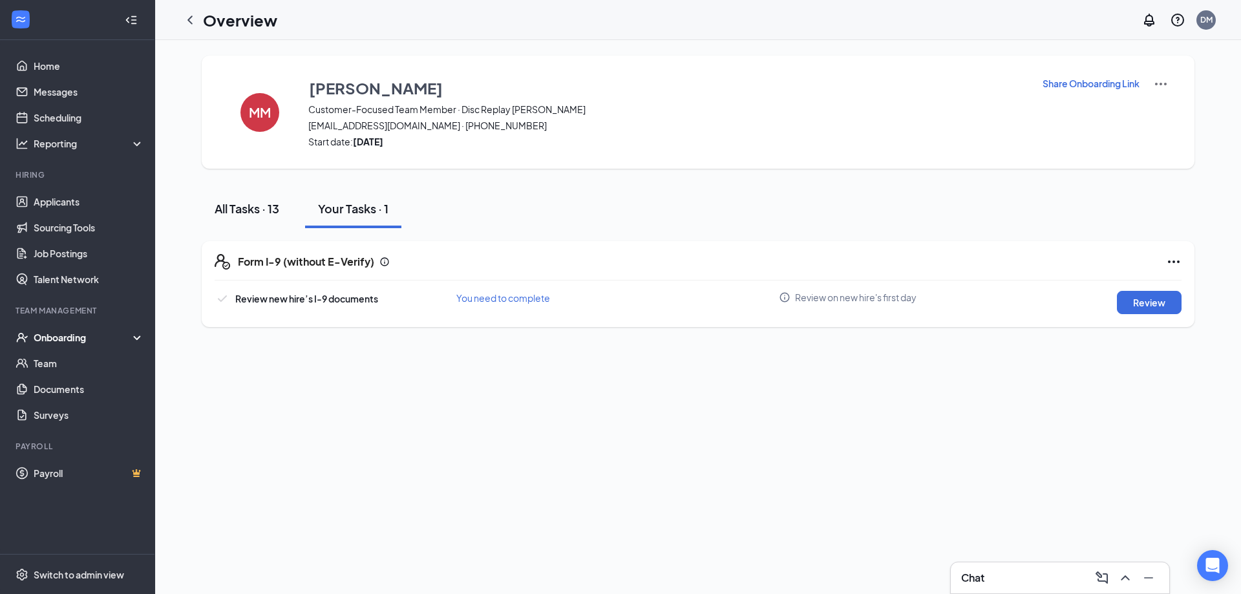 The width and height of the screenshot is (1241, 594). What do you see at coordinates (1149, 302) in the screenshot?
I see `button: Review` at bounding box center [1149, 302].